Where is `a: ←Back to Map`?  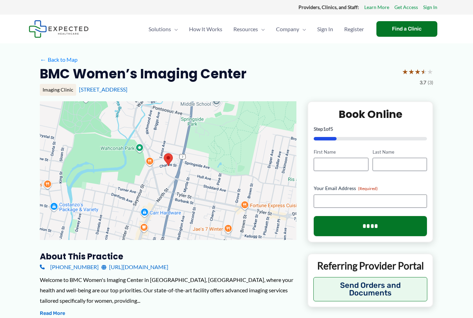 a: ←Back to Map is located at coordinates (59, 60).